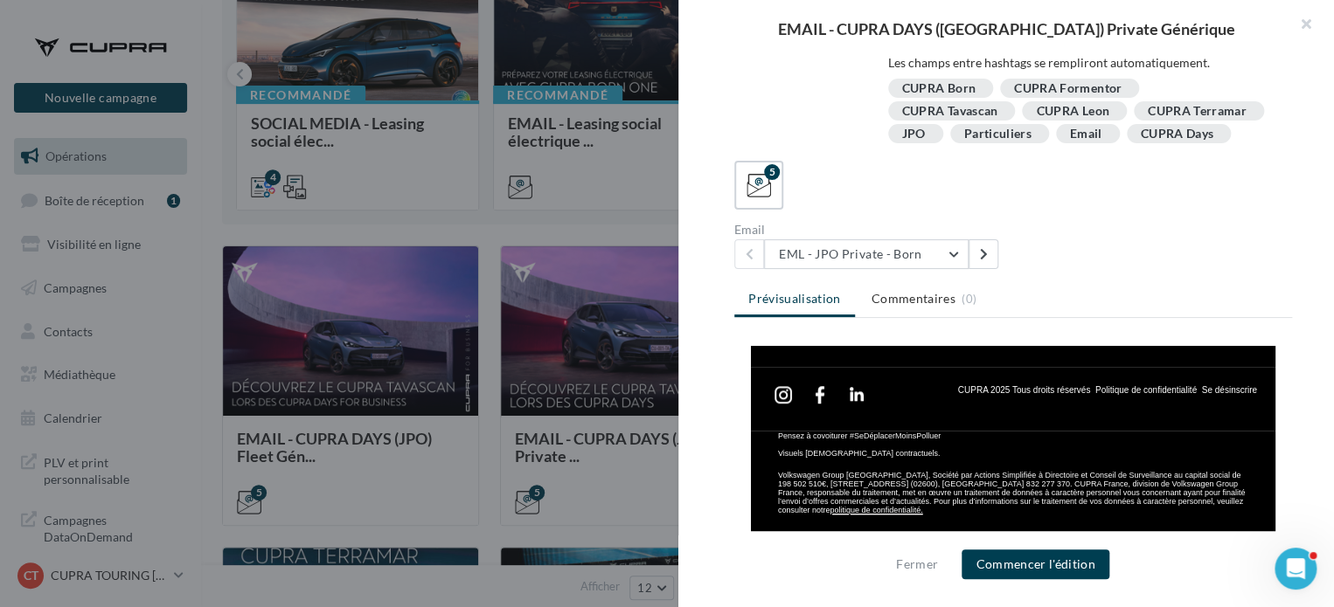 This screenshot has width=1334, height=607. What do you see at coordinates (343, 44) in the screenshot?
I see `span: CUPRA 2025 Tous droits réservés Politique de confidentialité` at bounding box center [343, 44].